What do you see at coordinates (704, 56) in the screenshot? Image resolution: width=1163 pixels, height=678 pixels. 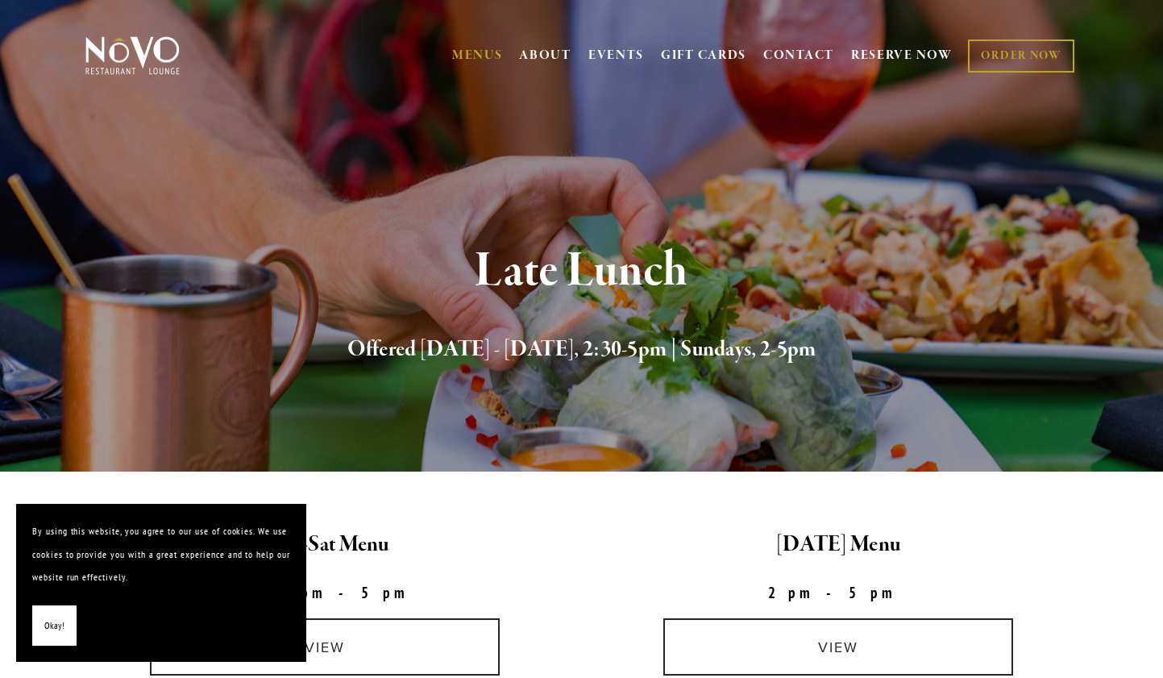 I see `a: GIFT CARDS` at bounding box center [704, 56].